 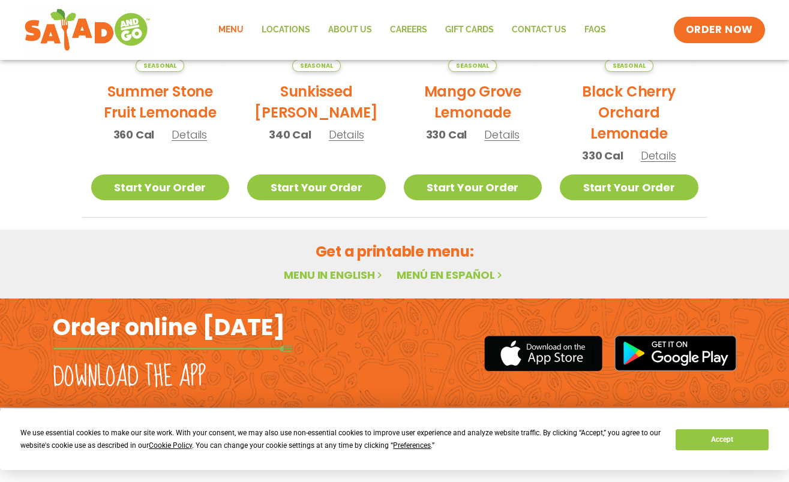 What do you see at coordinates (395, 251) in the screenshot?
I see `h2: Get a printable menu:` at bounding box center [395, 251].